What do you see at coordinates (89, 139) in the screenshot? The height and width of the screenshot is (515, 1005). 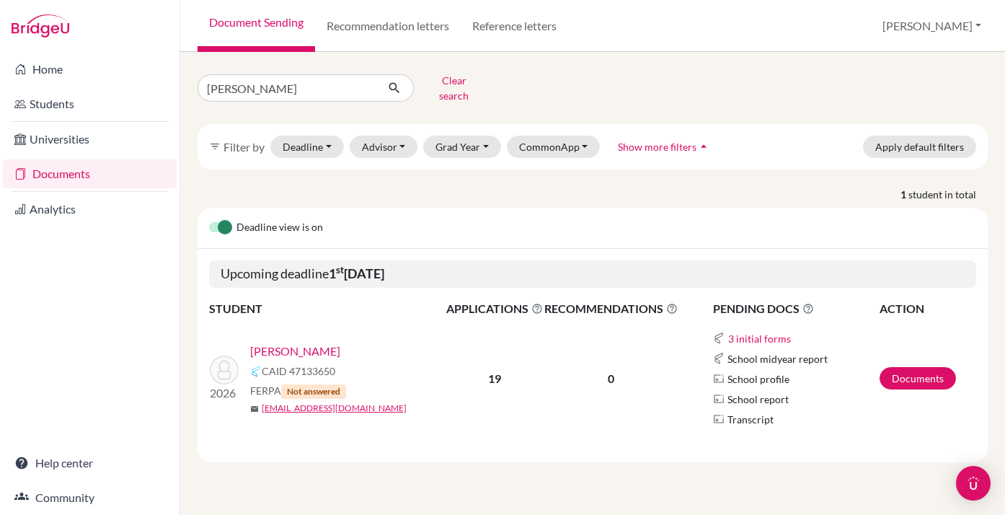 I see `a: Universities` at bounding box center [89, 139].